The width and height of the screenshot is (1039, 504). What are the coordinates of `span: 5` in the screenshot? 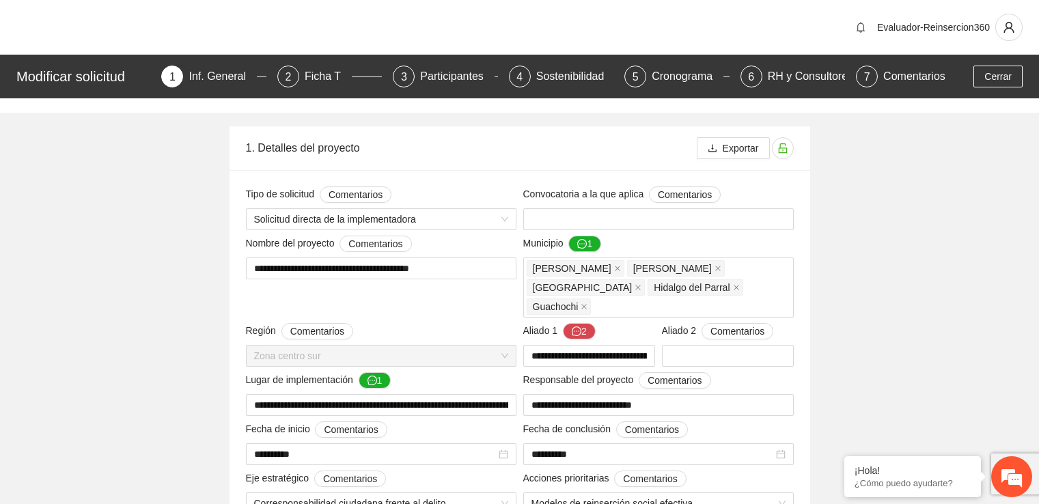 It's located at (635, 76).